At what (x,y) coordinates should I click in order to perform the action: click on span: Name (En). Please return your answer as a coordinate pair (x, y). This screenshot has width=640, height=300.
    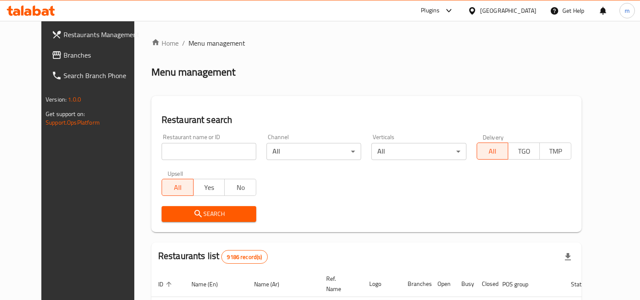
    Looking at the image, I should click on (210, 284).